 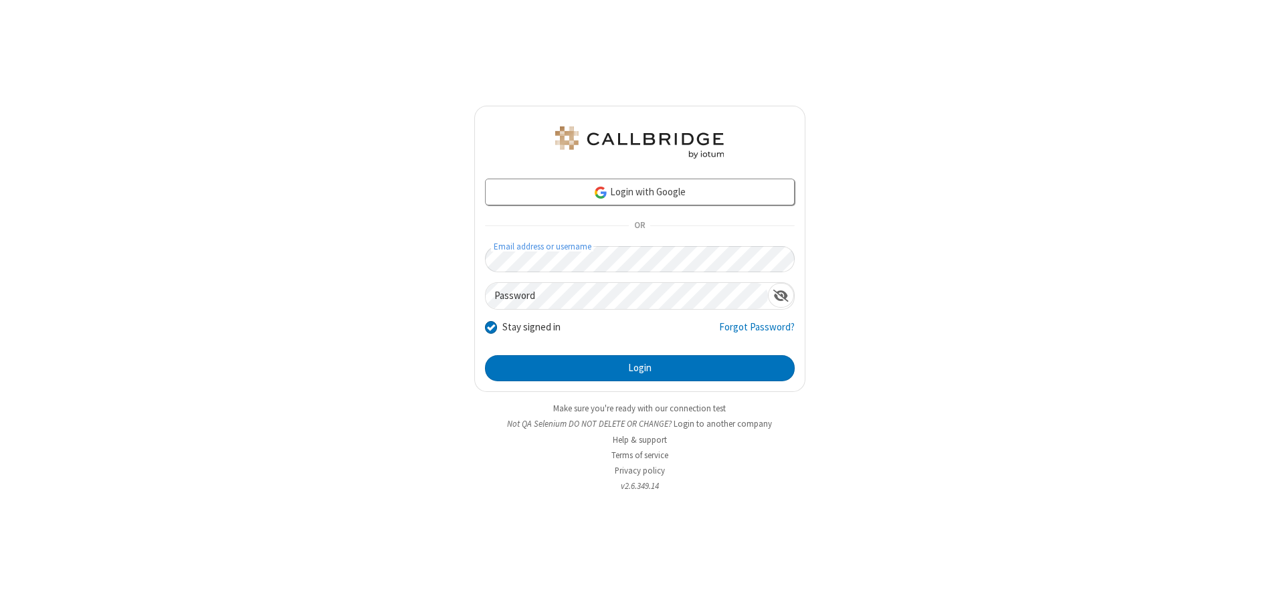 What do you see at coordinates (722, 423) in the screenshot?
I see `button: Login to another company` at bounding box center [722, 423].